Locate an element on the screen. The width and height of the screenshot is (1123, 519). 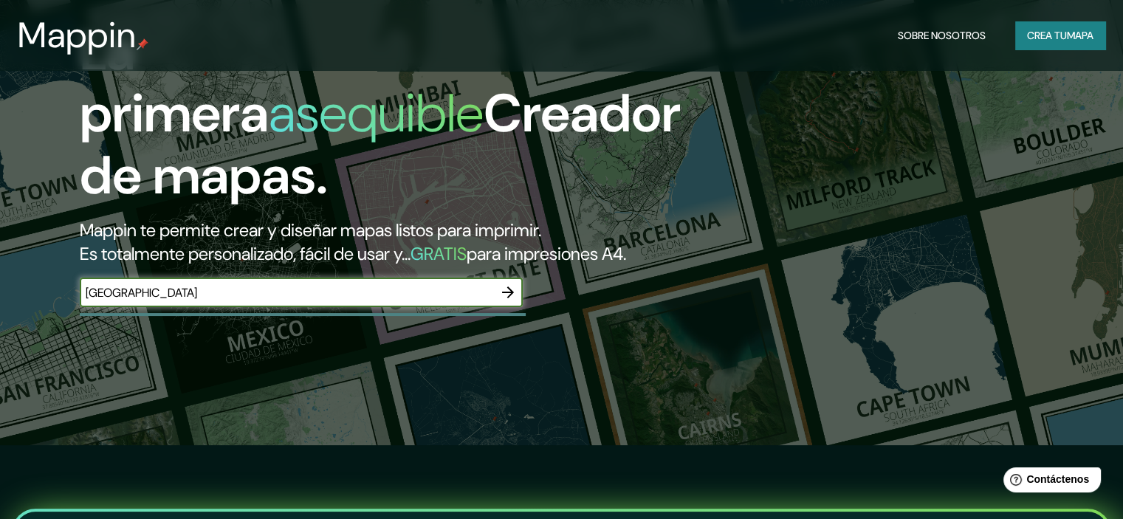
font: mapa is located at coordinates (1080, 35).